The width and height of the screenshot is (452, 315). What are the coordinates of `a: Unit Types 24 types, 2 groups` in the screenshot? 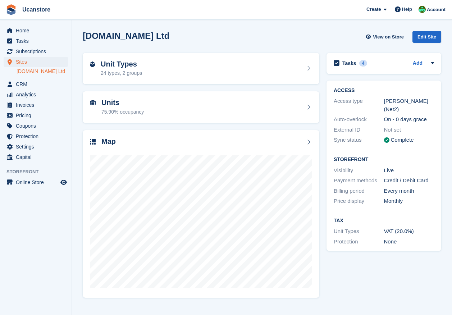 It's located at (201, 69).